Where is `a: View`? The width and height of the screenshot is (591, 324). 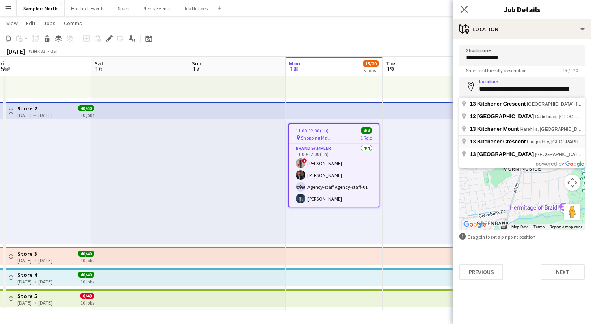
a: View is located at coordinates (12, 23).